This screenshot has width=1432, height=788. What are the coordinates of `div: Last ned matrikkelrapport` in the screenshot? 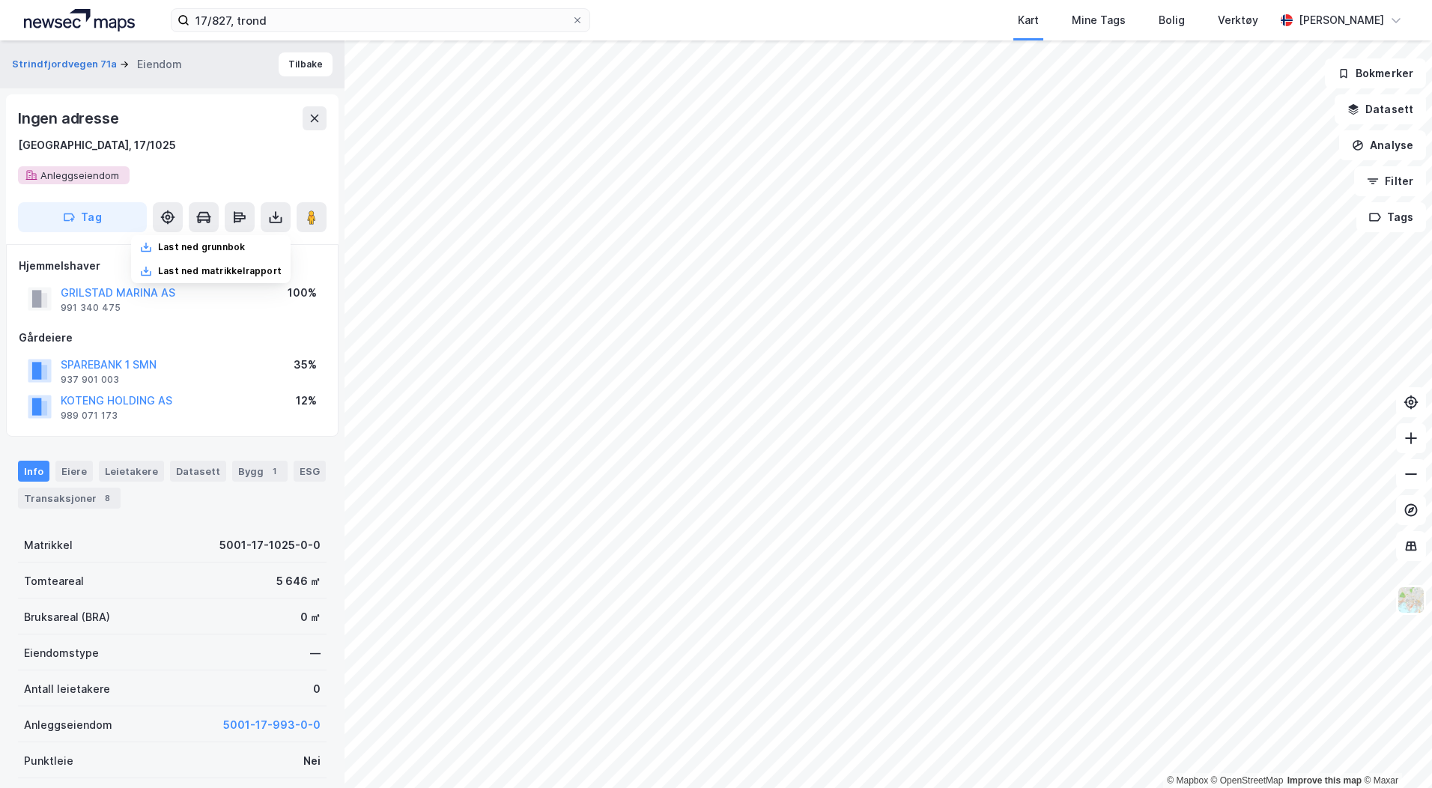 It's located at (219, 271).